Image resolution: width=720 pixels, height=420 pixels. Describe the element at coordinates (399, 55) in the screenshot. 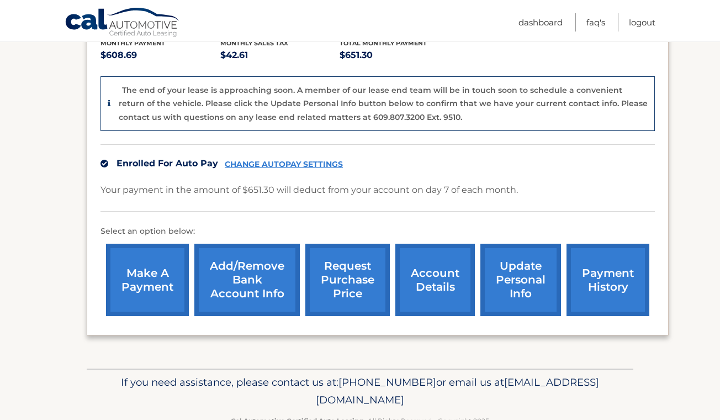

I see `p: $651.30` at that location.